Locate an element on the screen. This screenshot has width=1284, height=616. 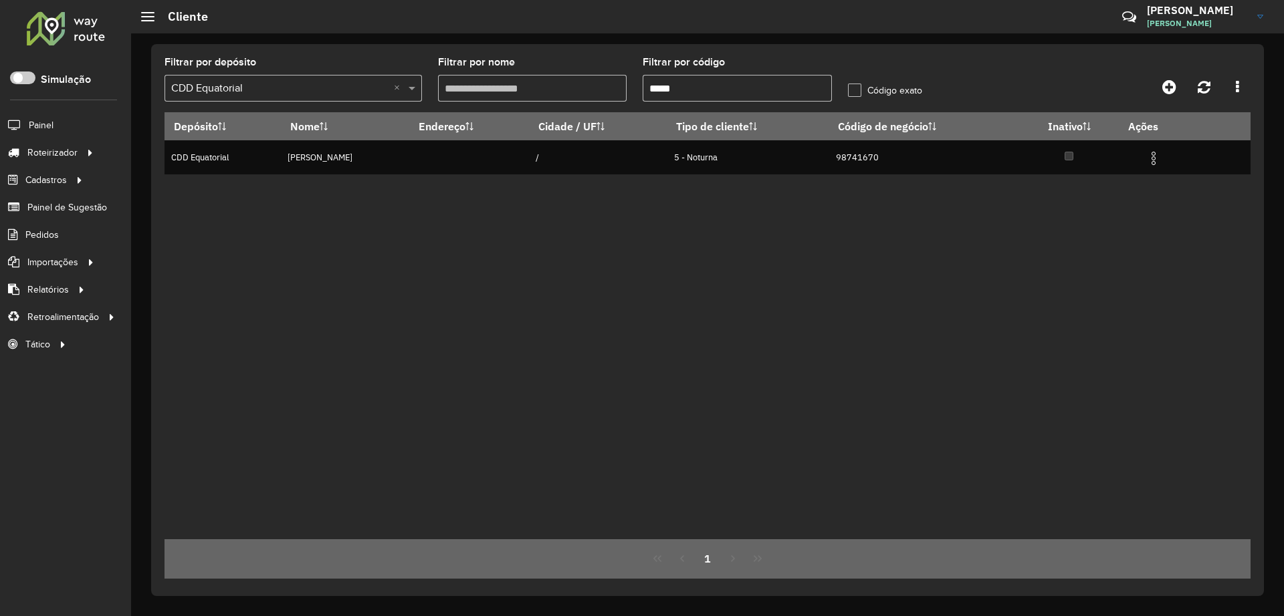
span: Retroalimentação is located at coordinates (63, 317).